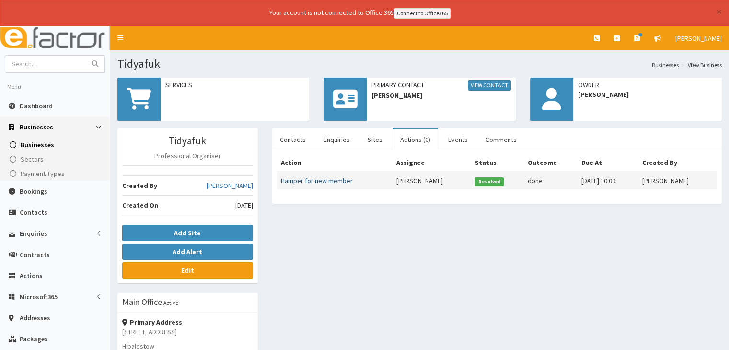 Image resolution: width=729 pixels, height=350 pixels. I want to click on b: Add Site, so click(187, 233).